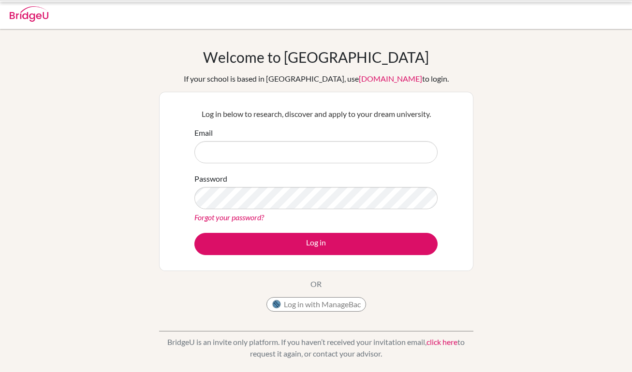 The height and width of the screenshot is (372, 632). What do you see at coordinates (229, 217) in the screenshot?
I see `a: Forgot your password?` at bounding box center [229, 217].